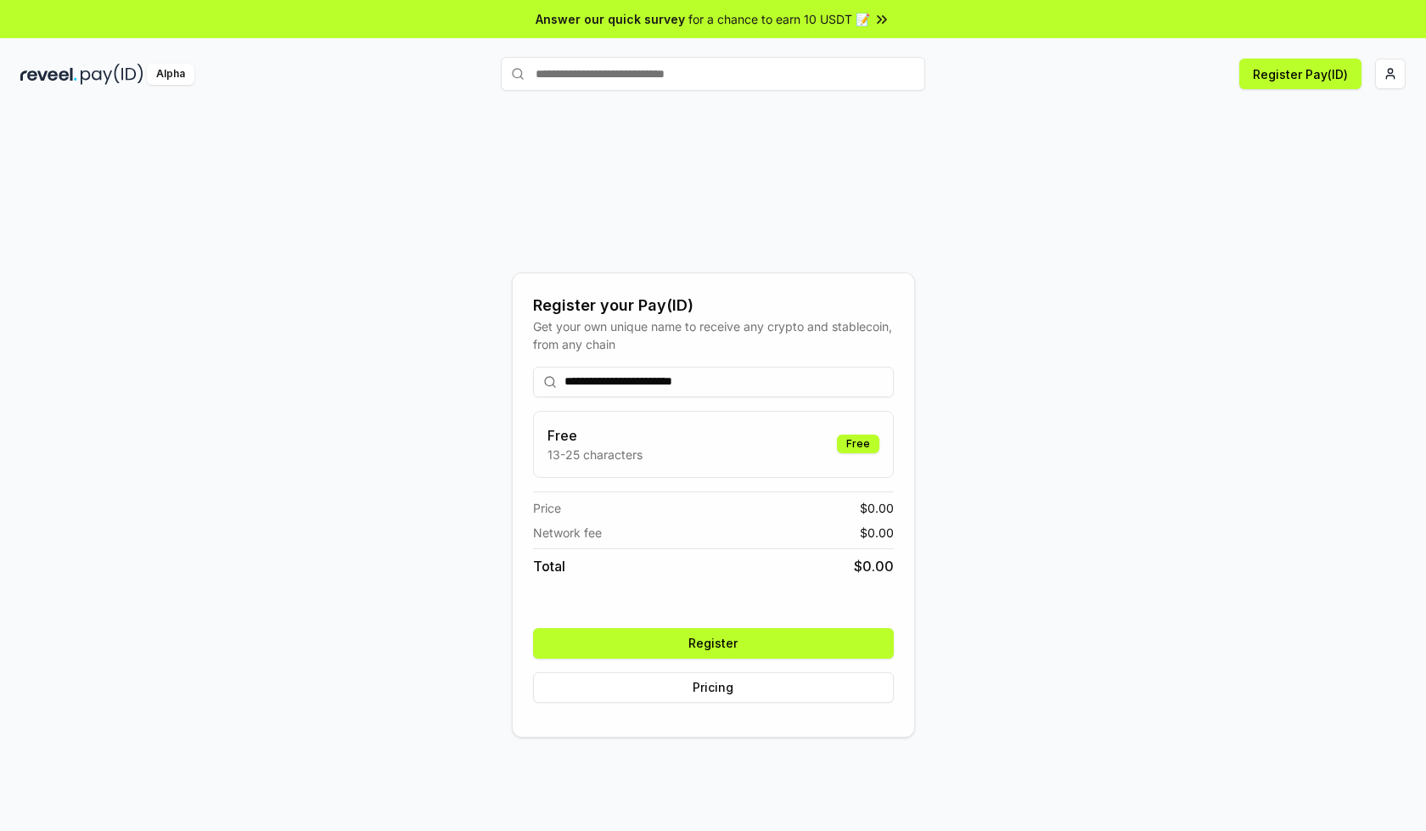 This screenshot has height=831, width=1426. Describe the element at coordinates (48, 74) in the screenshot. I see `img: reveel_dark` at that location.